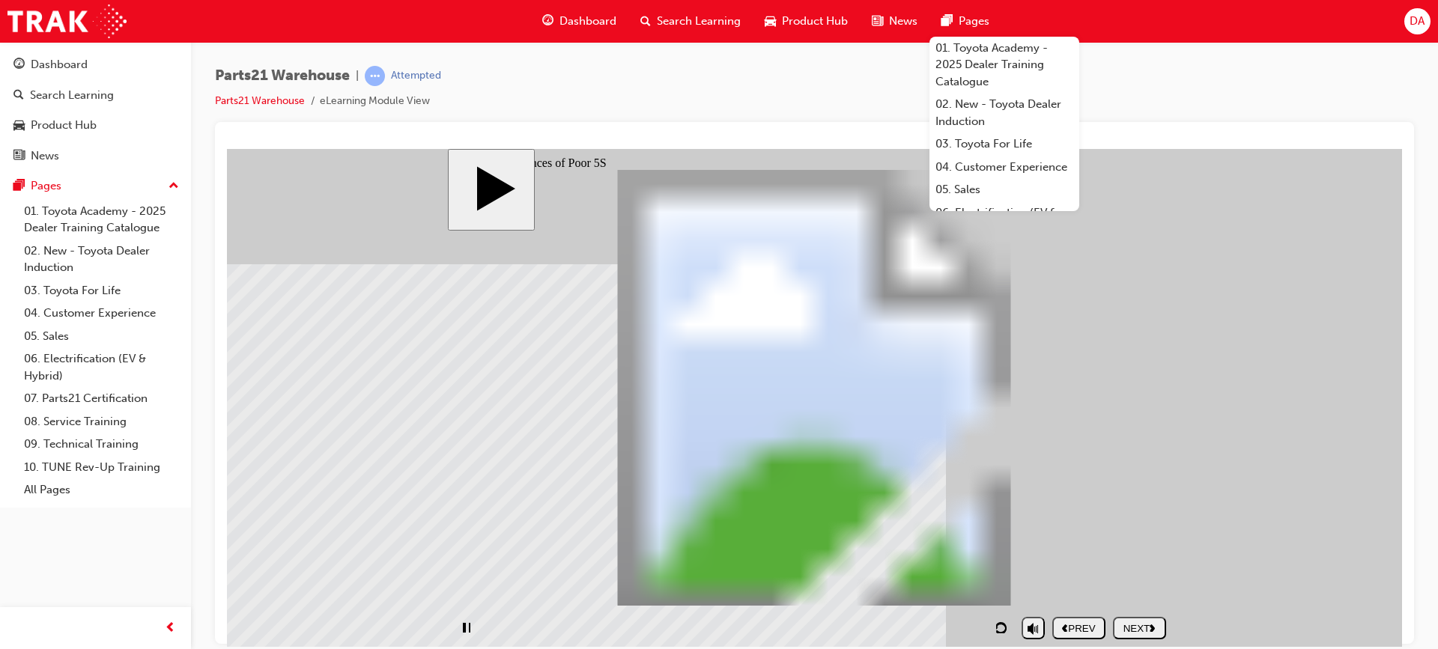 The width and height of the screenshot is (1438, 649). What do you see at coordinates (174, 187) in the screenshot?
I see `span: up-icon` at bounding box center [174, 187].